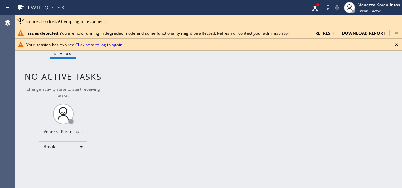 The width and height of the screenshot is (402, 188). I want to click on button: Mute, so click(337, 8).